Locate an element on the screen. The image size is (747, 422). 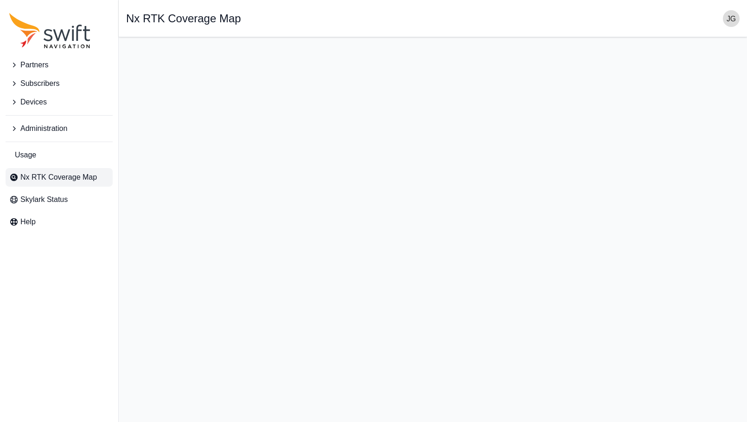
span: Devices is located at coordinates (33, 102).